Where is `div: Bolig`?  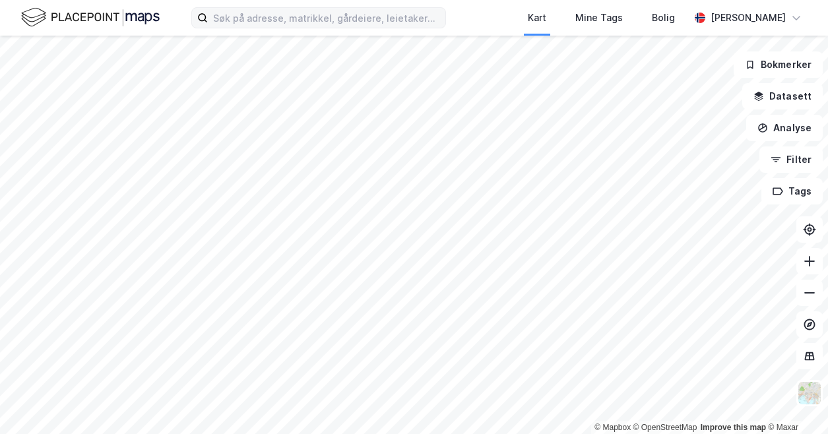 div: Bolig is located at coordinates (663, 18).